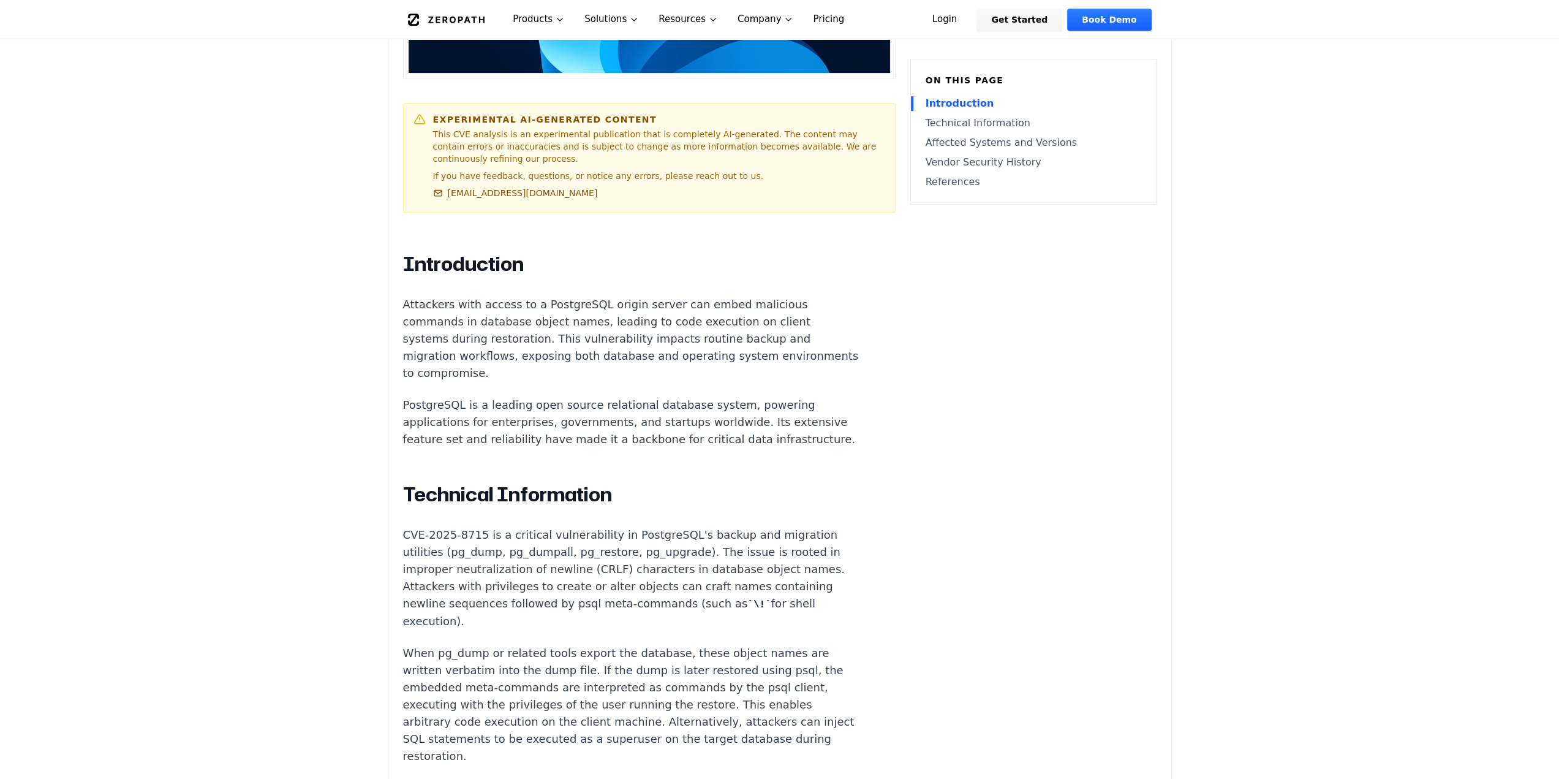 Image resolution: width=1559 pixels, height=779 pixels. I want to click on a: Book Demo, so click(1109, 20).